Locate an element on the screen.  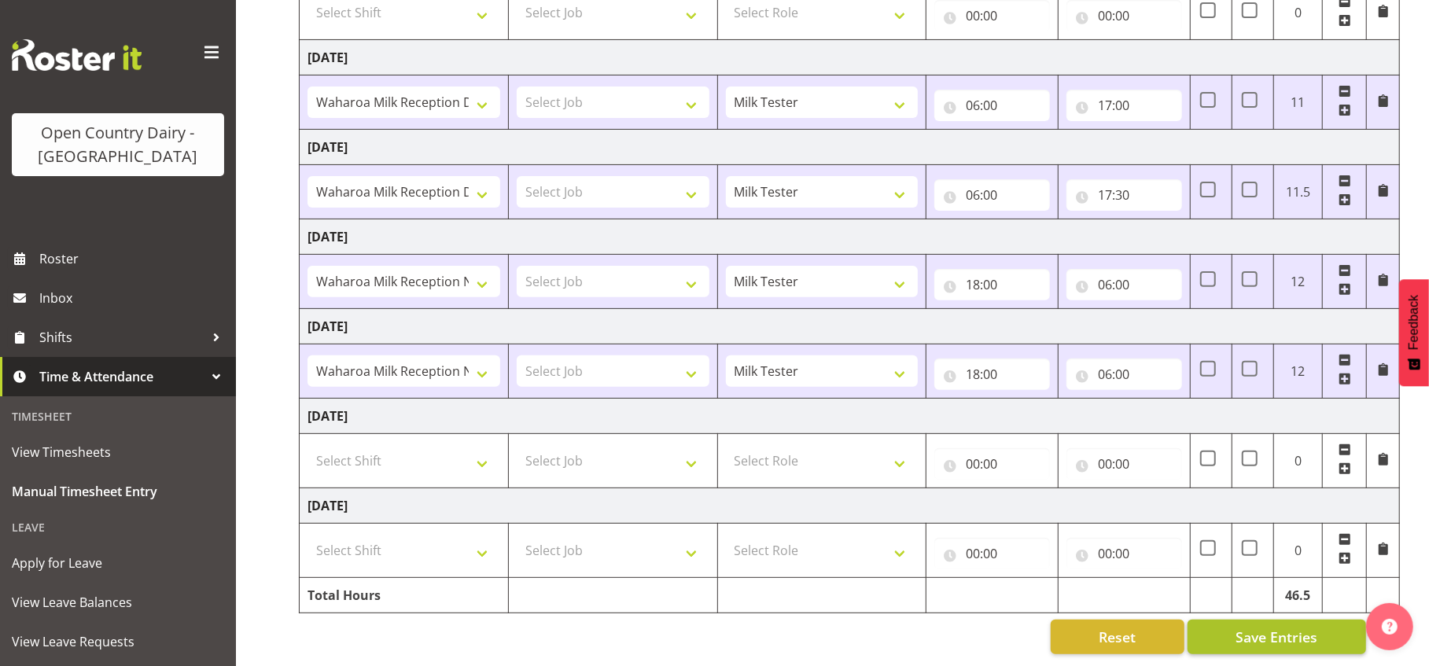
div: Timesheet is located at coordinates (118, 416).